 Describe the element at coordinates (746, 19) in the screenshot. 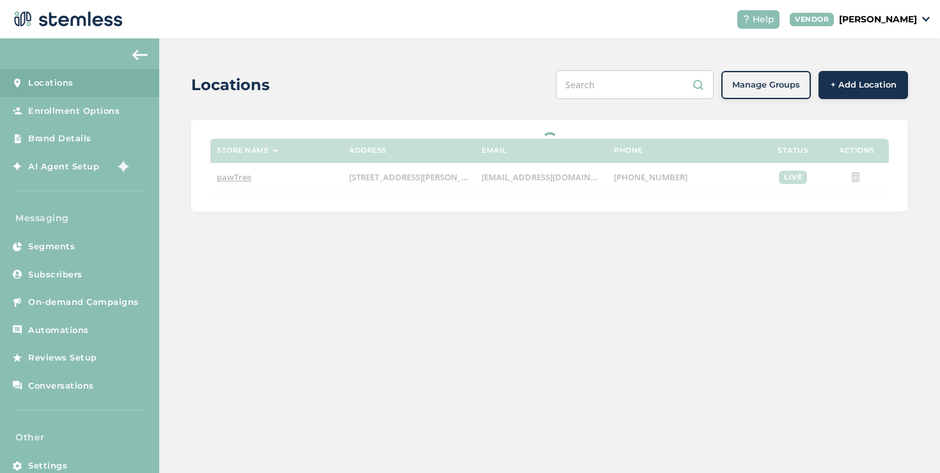

I see `img: icon-help-white-03924b79.svg` at that location.